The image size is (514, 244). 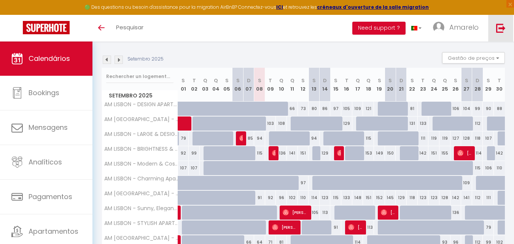 What do you see at coordinates (357, 197) in the screenshot?
I see `div: 148` at bounding box center [357, 197].